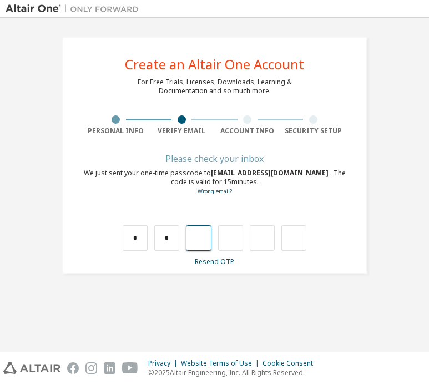 Image resolution: width=429 pixels, height=384 pixels. What do you see at coordinates (233, 372) in the screenshot?
I see `p: © 2025 Altair Engineering, Inc. All Rights Reserved.` at bounding box center [233, 372].